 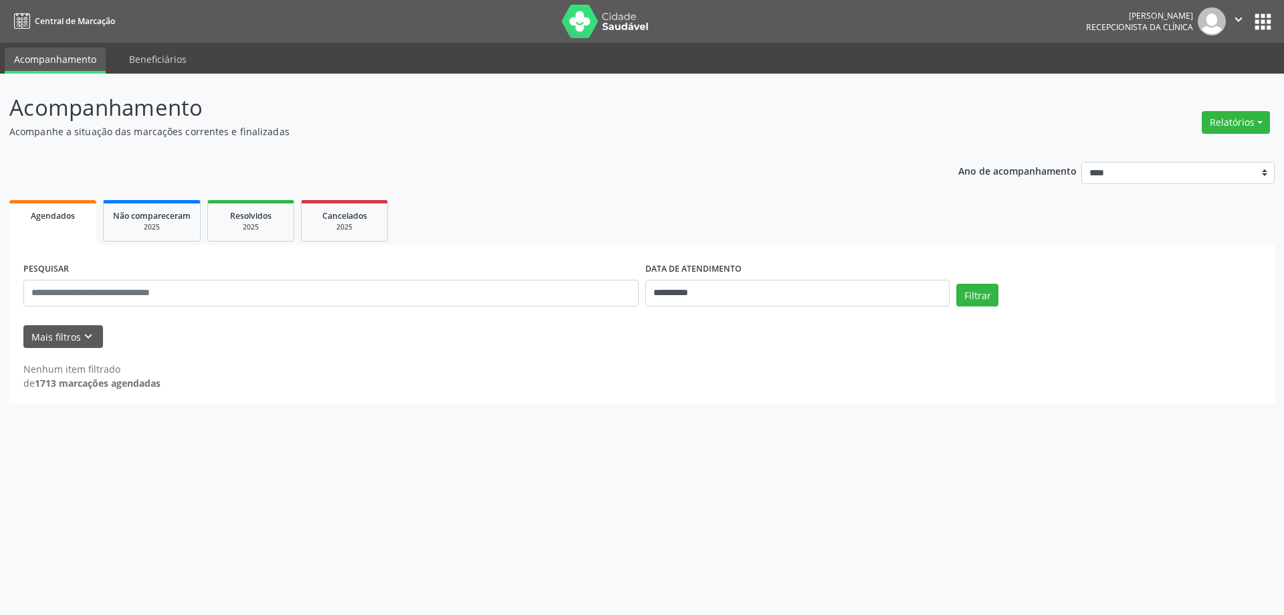 I want to click on div: Nenhum item filtrado, so click(x=92, y=368).